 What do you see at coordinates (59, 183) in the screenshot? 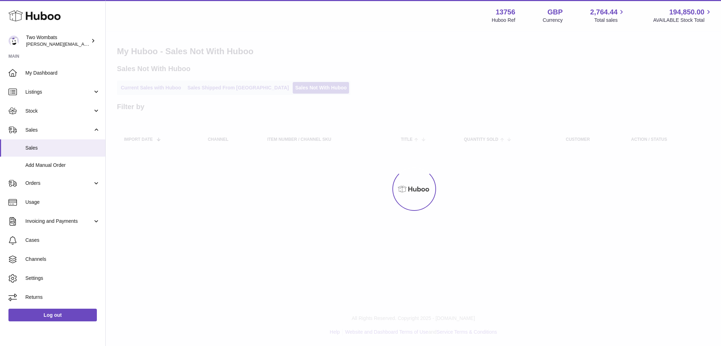
I see `span: Orders` at bounding box center [59, 183].